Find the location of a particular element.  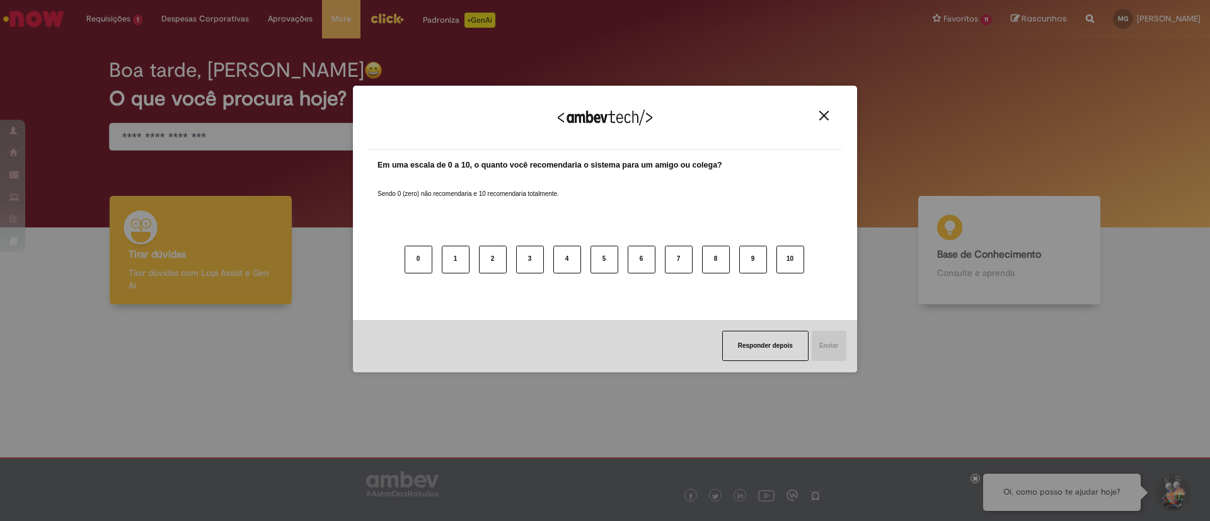

button: 10 is located at coordinates (790, 260).